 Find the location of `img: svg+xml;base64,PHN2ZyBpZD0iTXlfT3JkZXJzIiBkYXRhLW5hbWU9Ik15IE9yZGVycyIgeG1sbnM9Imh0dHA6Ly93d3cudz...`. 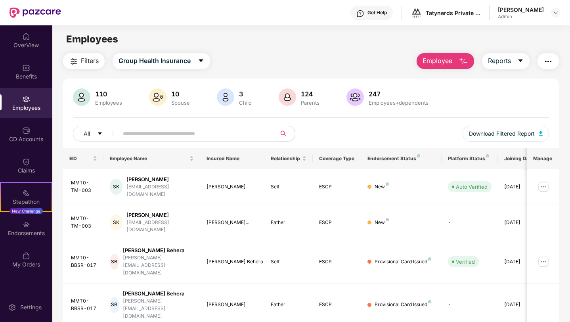

img: svg+xml;base64,PHN2ZyBpZD0iTXlfT3JkZXJzIiBkYXRhLW5hbWU9Ik15IE9yZGVycyIgeG1sbnM9Imh0dHA6Ly93d3cudz... is located at coordinates (26, 256).